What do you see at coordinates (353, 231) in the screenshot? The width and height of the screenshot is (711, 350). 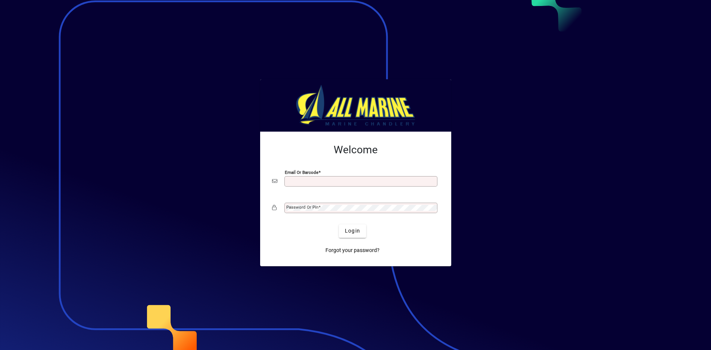 I see `button: Login` at bounding box center [353, 231].